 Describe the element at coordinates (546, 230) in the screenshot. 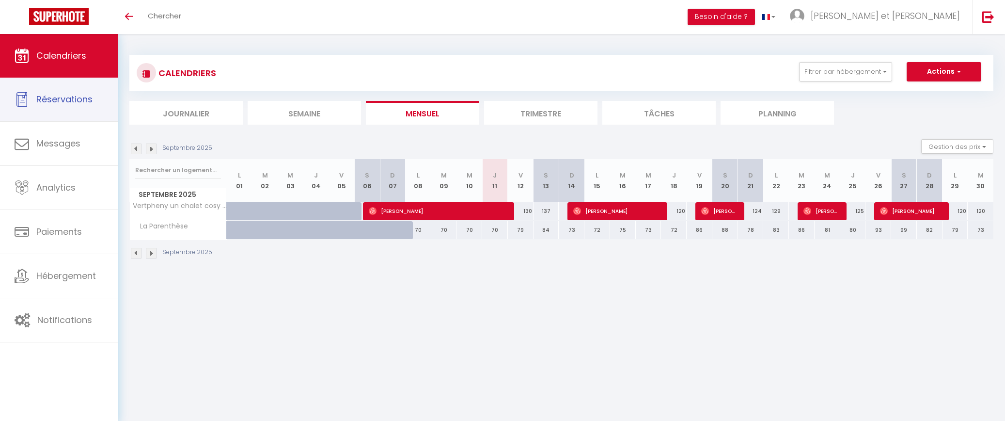

I see `div: 84` at that location.